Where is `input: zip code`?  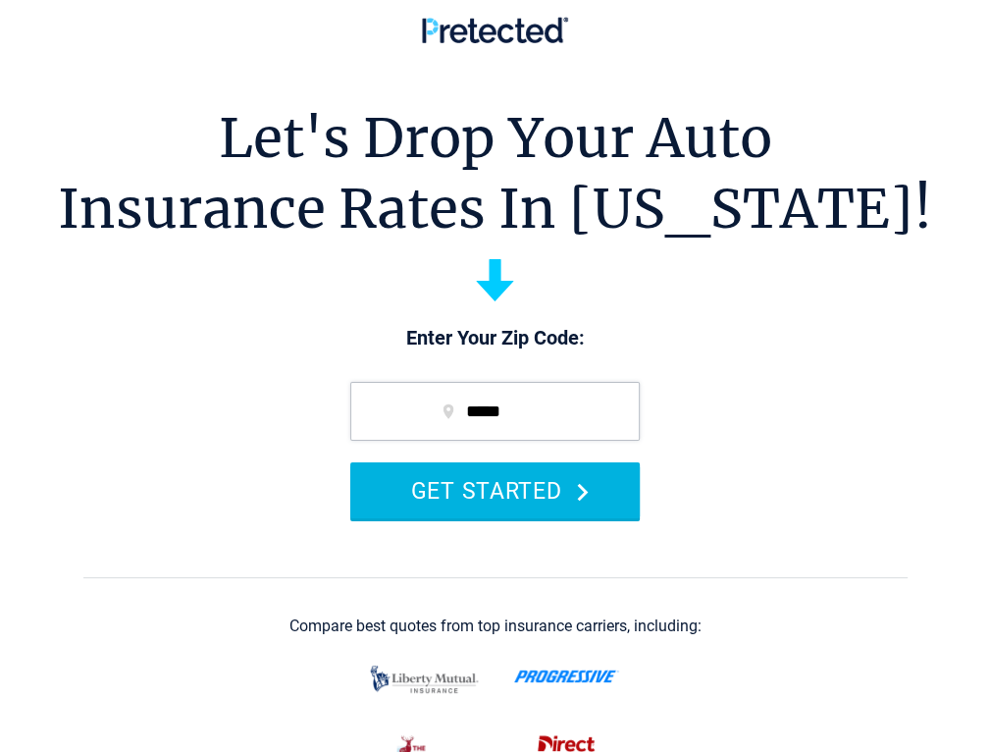 input: zip code is located at coordinates (495, 411).